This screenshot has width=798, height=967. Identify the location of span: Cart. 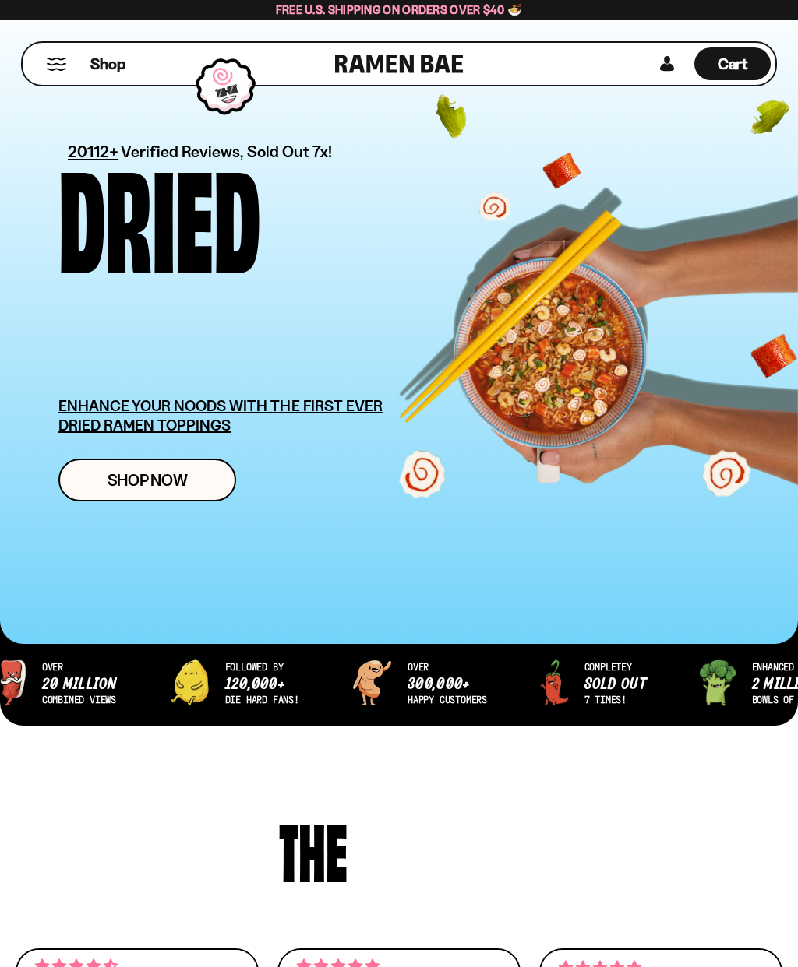
(732, 64).